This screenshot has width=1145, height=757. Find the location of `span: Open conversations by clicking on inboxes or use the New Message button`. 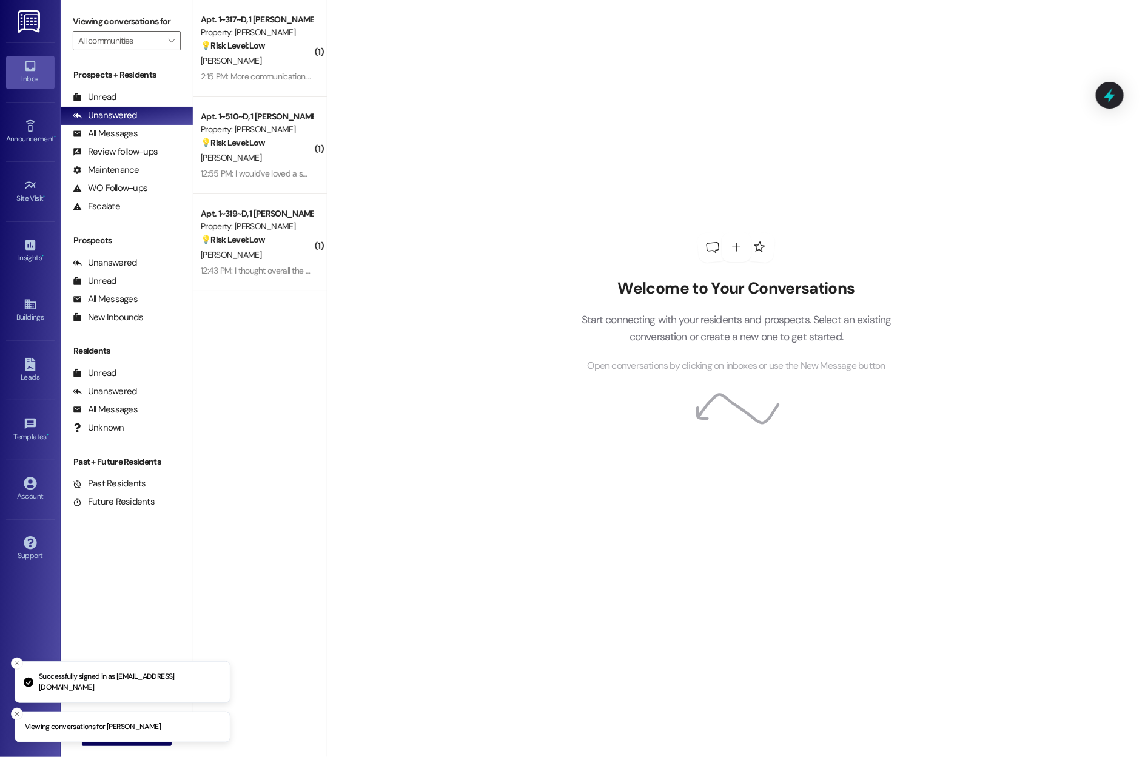

span: Open conversations by clicking on inboxes or use the New Message button is located at coordinates (736, 366).